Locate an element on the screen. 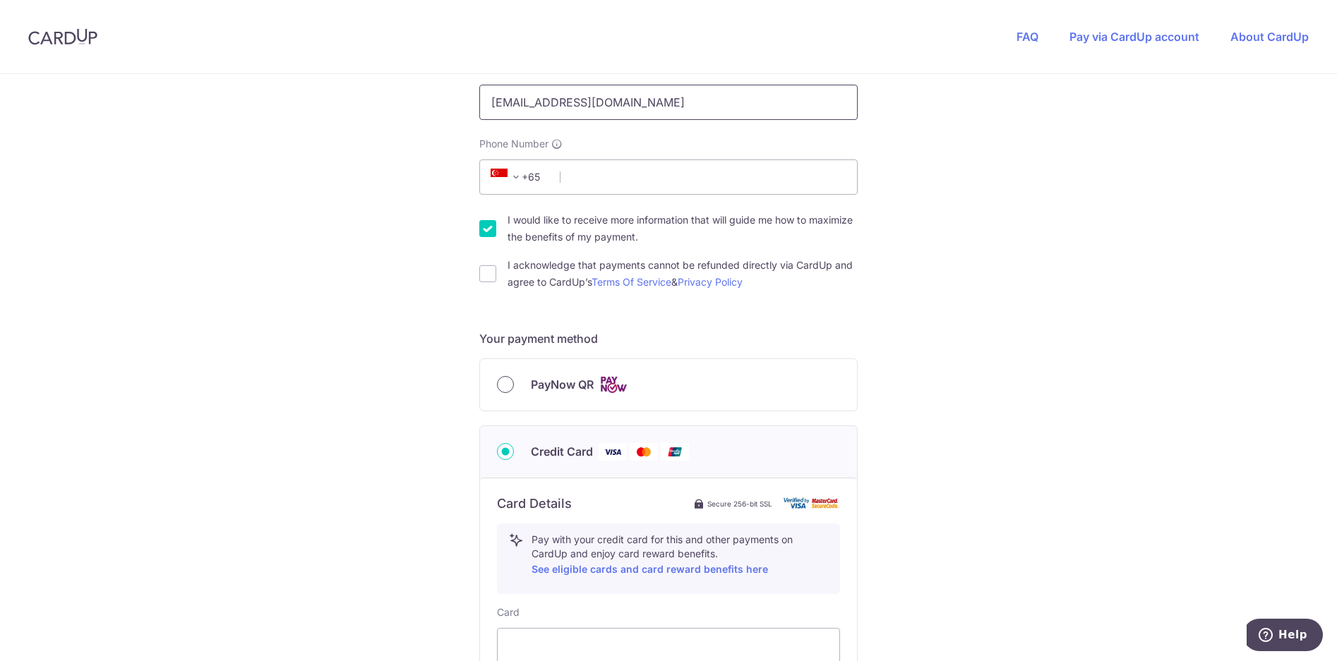 The width and height of the screenshot is (1337, 661). span: Secure 256-bit SSL is located at coordinates (740, 504).